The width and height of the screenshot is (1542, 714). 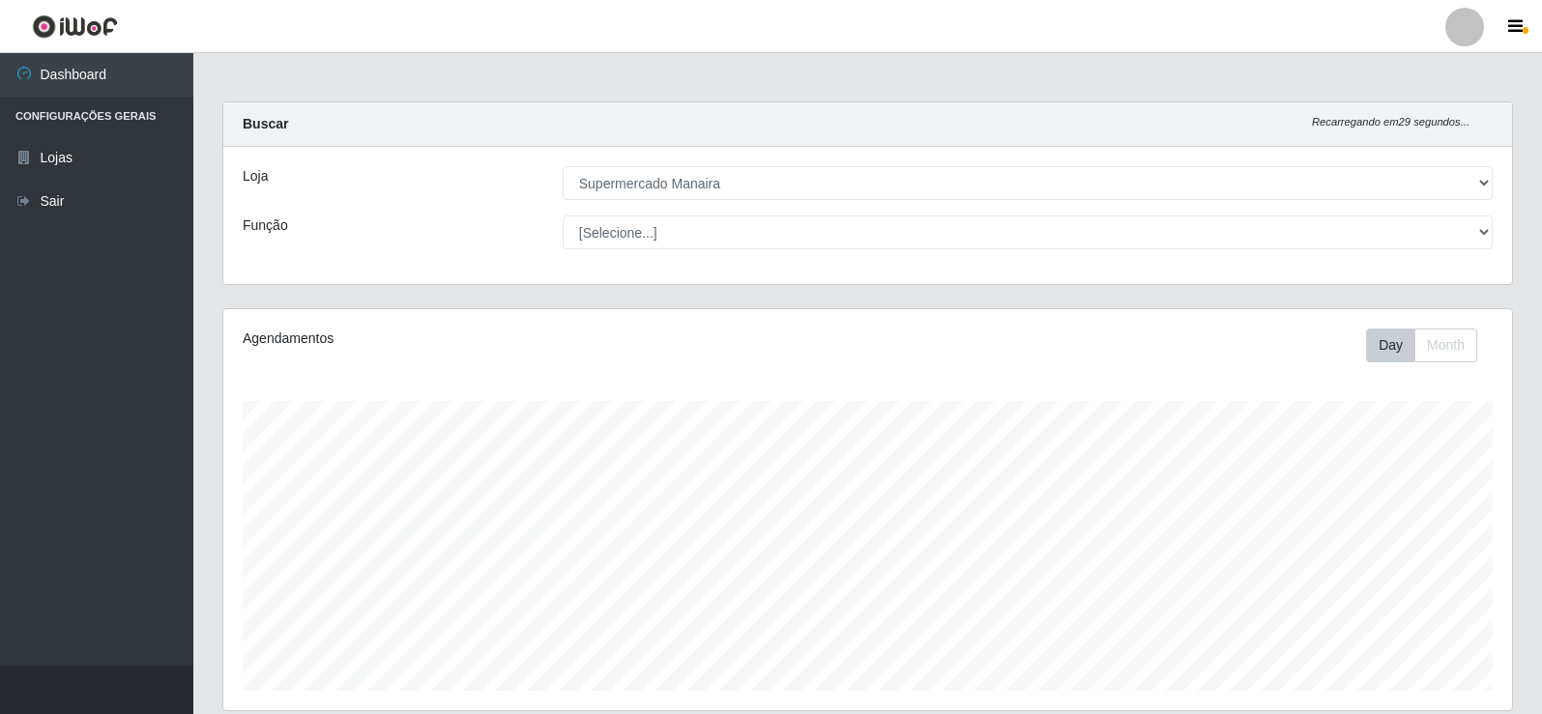 What do you see at coordinates (1445, 345) in the screenshot?
I see `button: Month` at bounding box center [1445, 345].